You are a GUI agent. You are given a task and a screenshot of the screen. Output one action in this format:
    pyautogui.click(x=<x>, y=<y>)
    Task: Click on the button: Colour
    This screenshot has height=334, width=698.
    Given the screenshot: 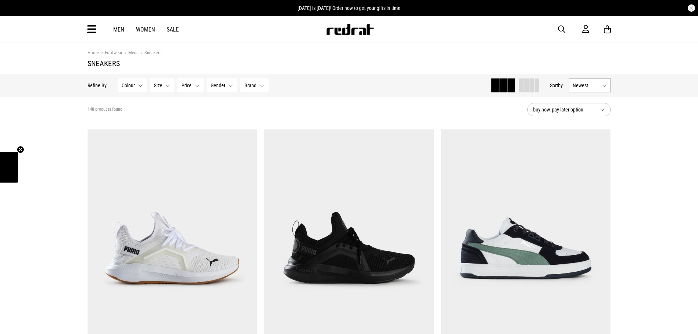 What is the action you would take?
    pyautogui.click(x=132, y=85)
    